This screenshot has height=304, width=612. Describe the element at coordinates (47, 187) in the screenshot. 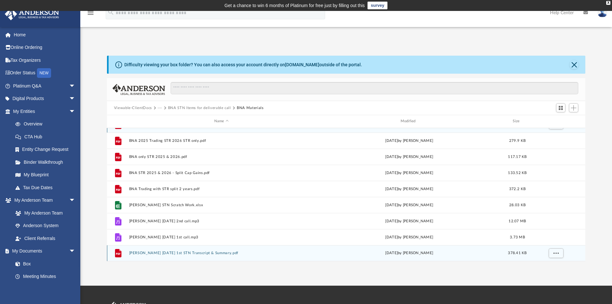

I see `a: Tax Due Dates` at that location.